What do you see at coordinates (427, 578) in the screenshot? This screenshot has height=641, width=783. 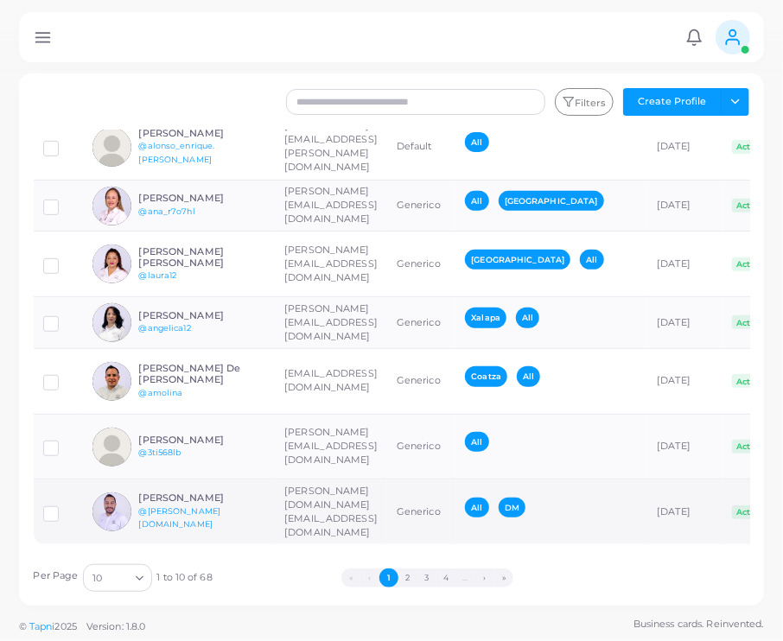 I see `ul: Pagination` at bounding box center [427, 578].